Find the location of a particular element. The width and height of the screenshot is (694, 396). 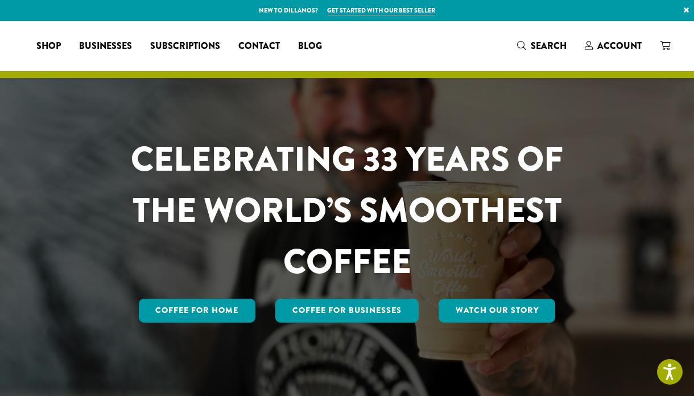

h1: CELEBRATING 33 YEARS OF THE WORLD’S SMOOTHEST COFFEE is located at coordinates (347, 210).